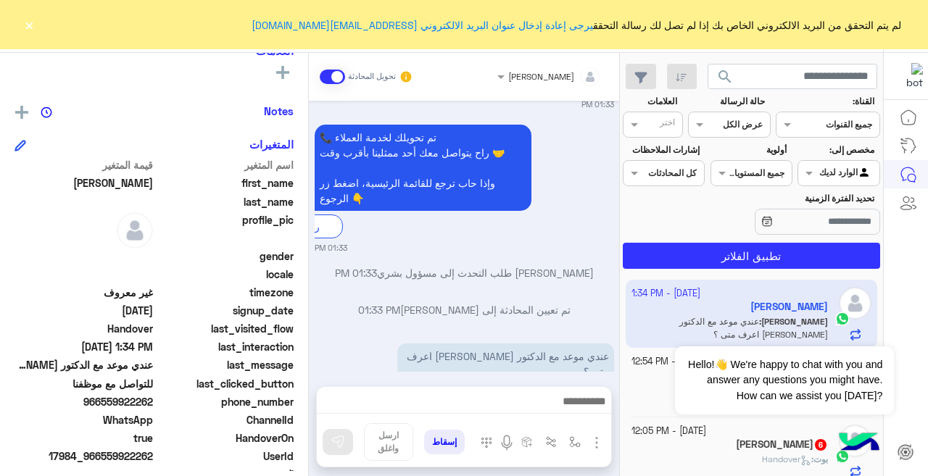 Image resolution: width=928 pixels, height=476 pixels. Describe the element at coordinates (661, 150) in the screenshot. I see `label: إشارات الملاحظات` at that location.